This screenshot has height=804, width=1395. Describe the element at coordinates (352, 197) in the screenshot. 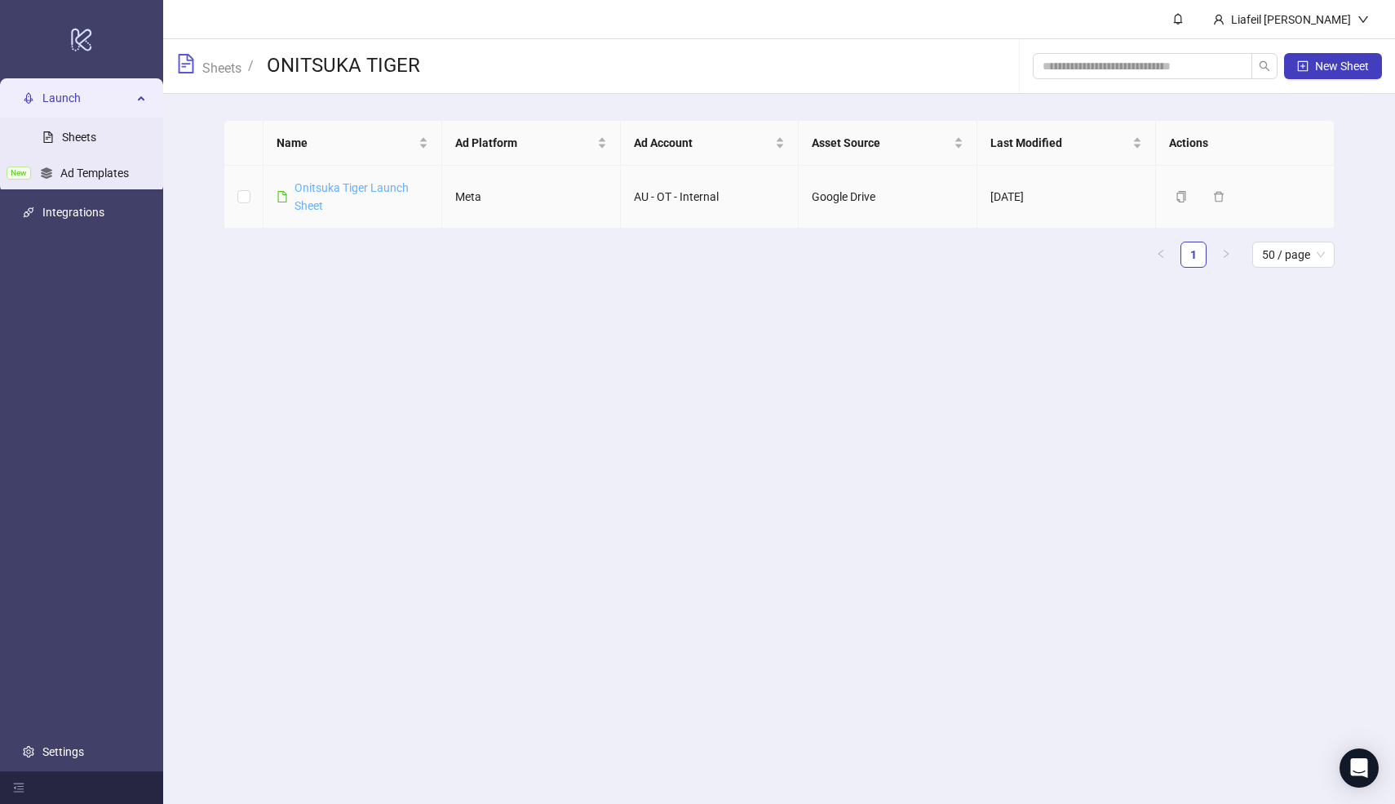

I see `a: Onitsuka Tiger Launch Sheet` at that location.